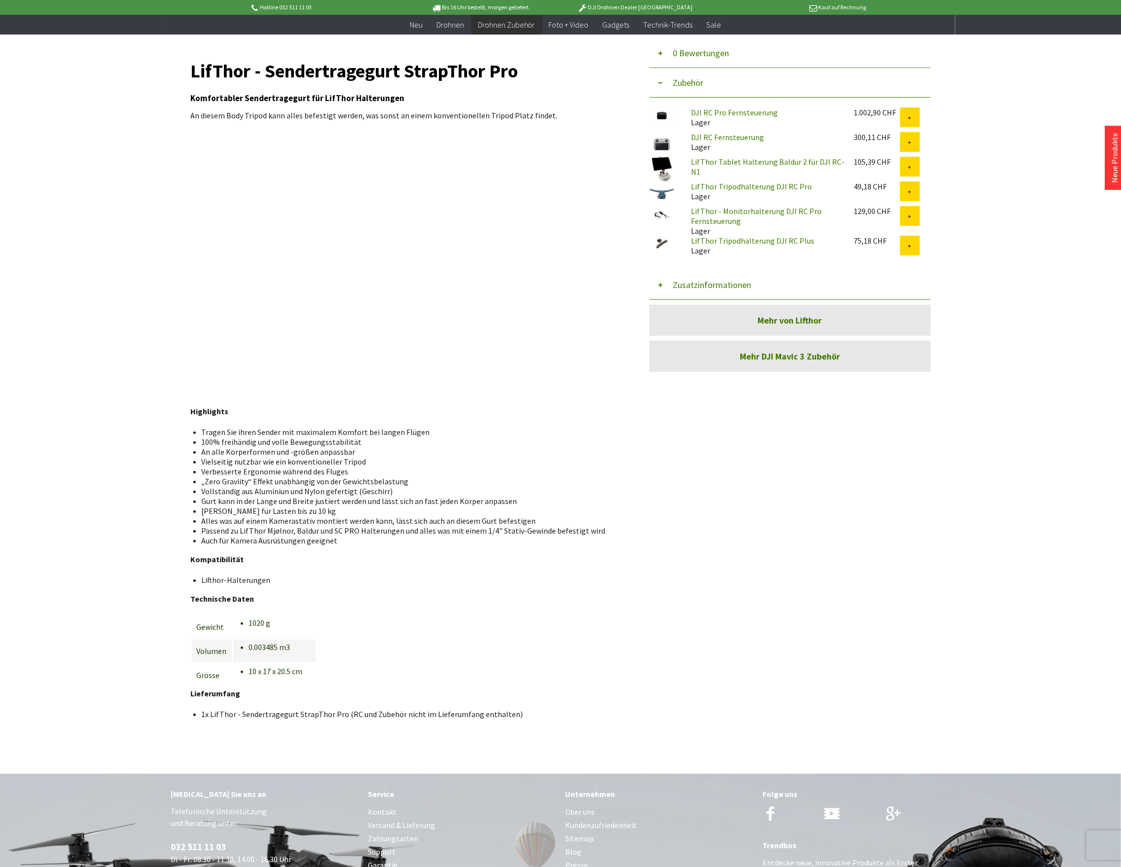 This screenshot has width=1121, height=867. Describe the element at coordinates (857, 845) in the screenshot. I see `div: Trendbox` at that location.